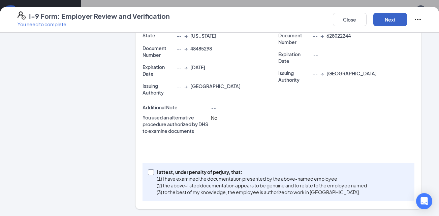  What do you see at coordinates (99, 16) in the screenshot?
I see `h4: I-9 Form: Employer Review and Verification` at bounding box center [99, 16].